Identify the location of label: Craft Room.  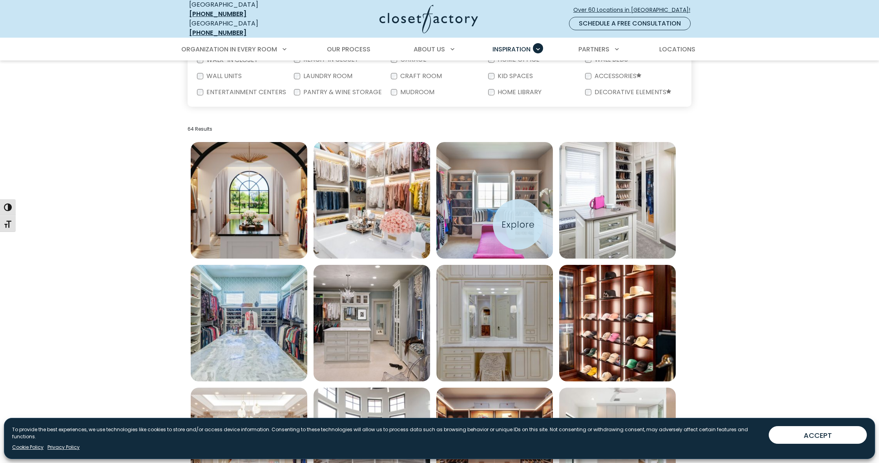
(420, 76).